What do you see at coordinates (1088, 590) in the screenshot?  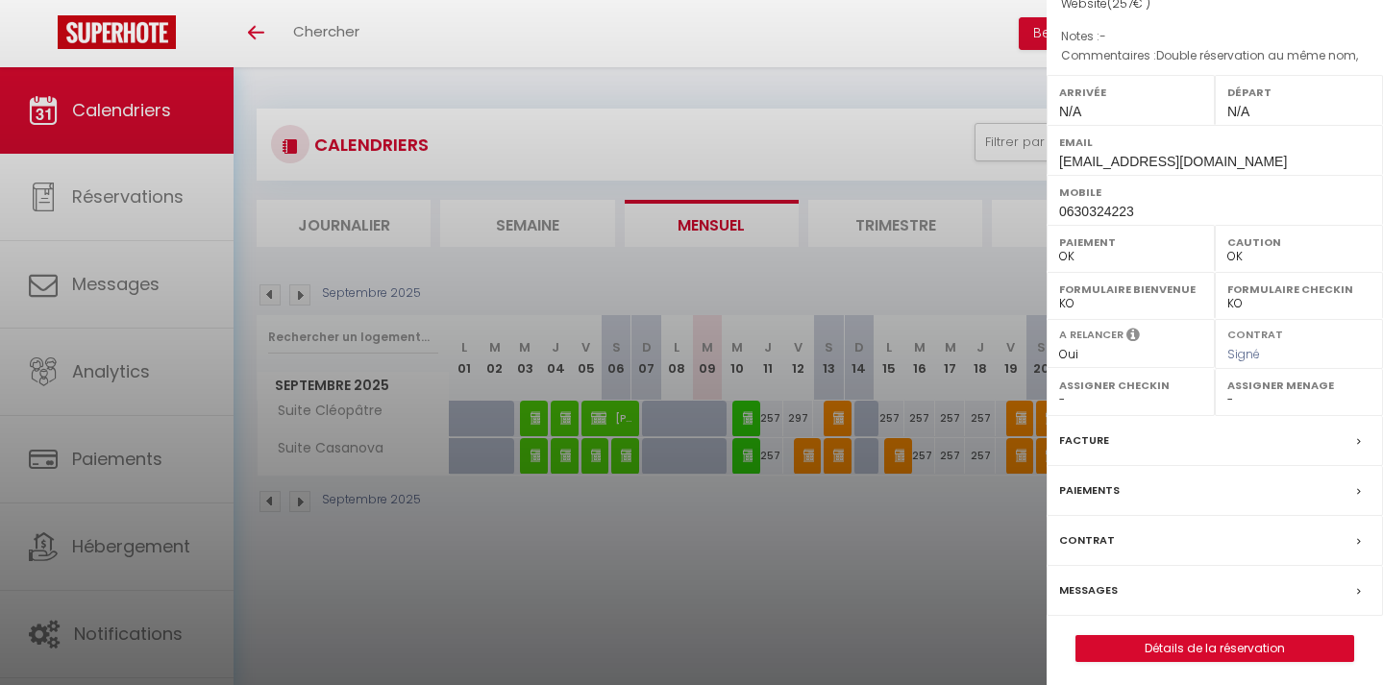 I see `label: Messages` at bounding box center [1088, 590].